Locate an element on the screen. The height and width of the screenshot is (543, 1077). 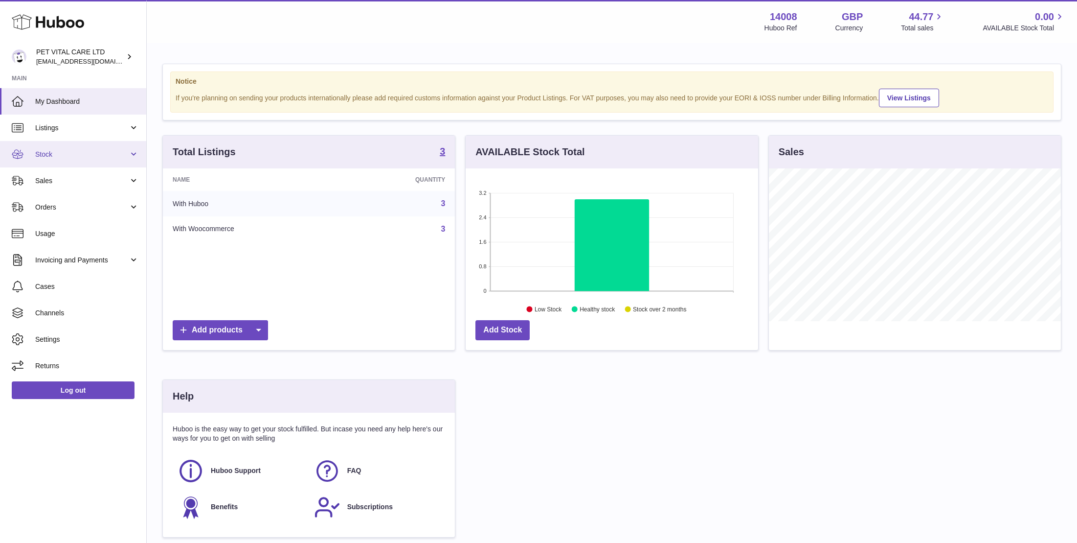
span: Returns is located at coordinates (87, 366).